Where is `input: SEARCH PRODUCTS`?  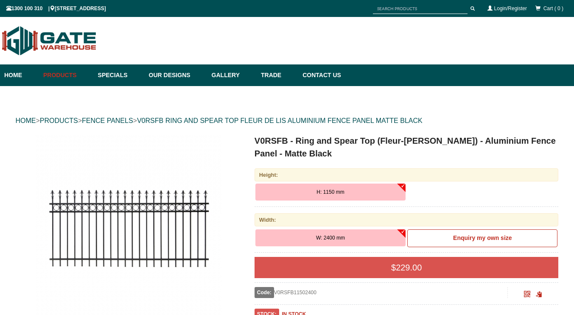
input: SEARCH PRODUCTS is located at coordinates (420, 8).